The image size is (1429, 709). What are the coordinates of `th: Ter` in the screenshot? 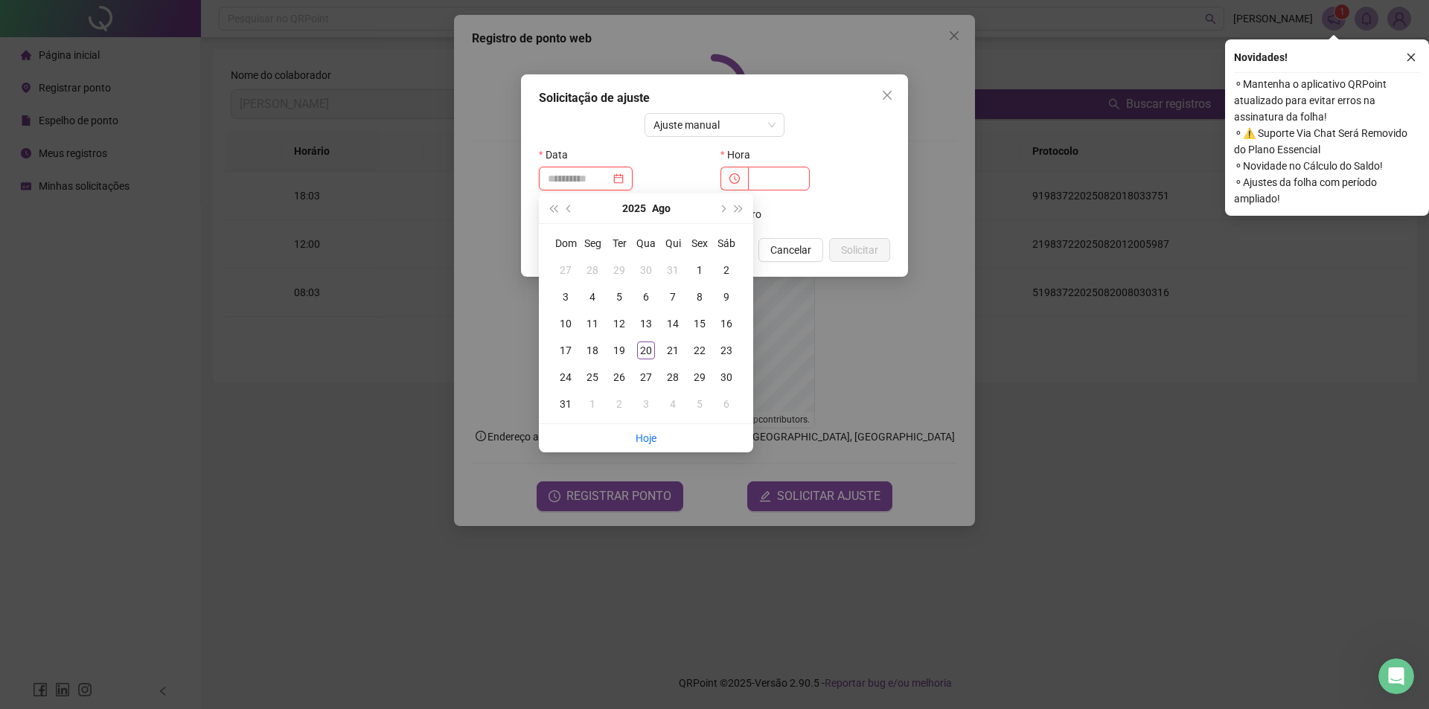 It's located at (619, 243).